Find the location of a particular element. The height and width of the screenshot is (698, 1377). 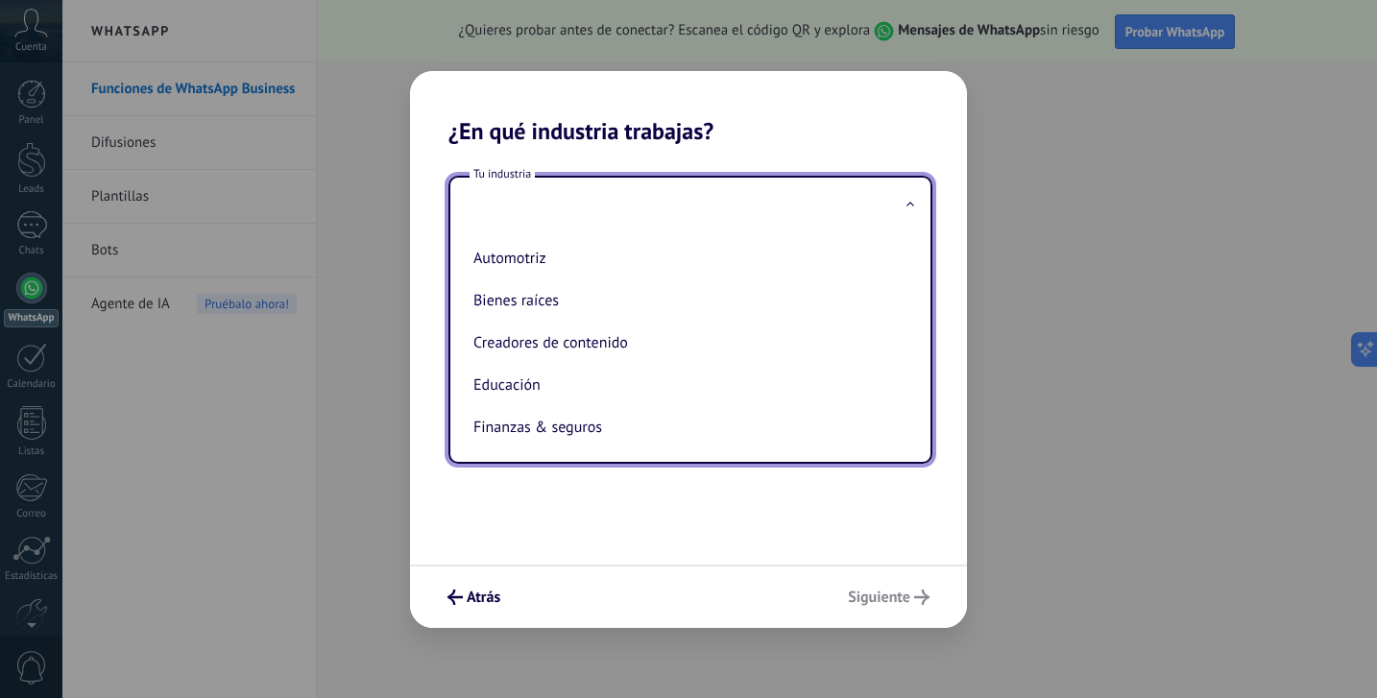

li: Bienes raíces is located at coordinates (687, 301).